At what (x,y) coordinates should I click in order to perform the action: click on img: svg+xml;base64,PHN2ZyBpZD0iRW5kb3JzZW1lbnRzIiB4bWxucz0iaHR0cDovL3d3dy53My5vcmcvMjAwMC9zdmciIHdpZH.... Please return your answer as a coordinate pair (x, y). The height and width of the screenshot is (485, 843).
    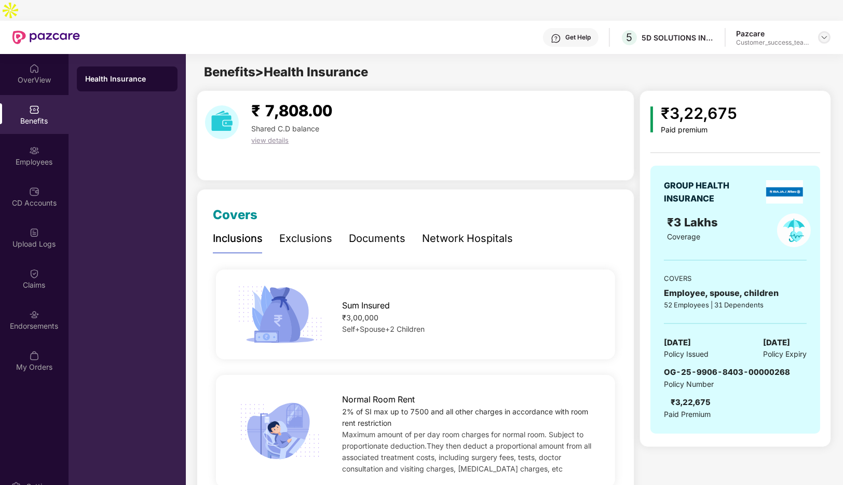
    Looking at the image, I should click on (34, 315).